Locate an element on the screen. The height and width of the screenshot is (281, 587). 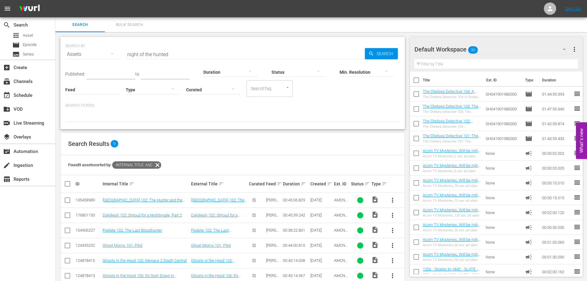
div: 124878415 is located at coordinates (88, 260).